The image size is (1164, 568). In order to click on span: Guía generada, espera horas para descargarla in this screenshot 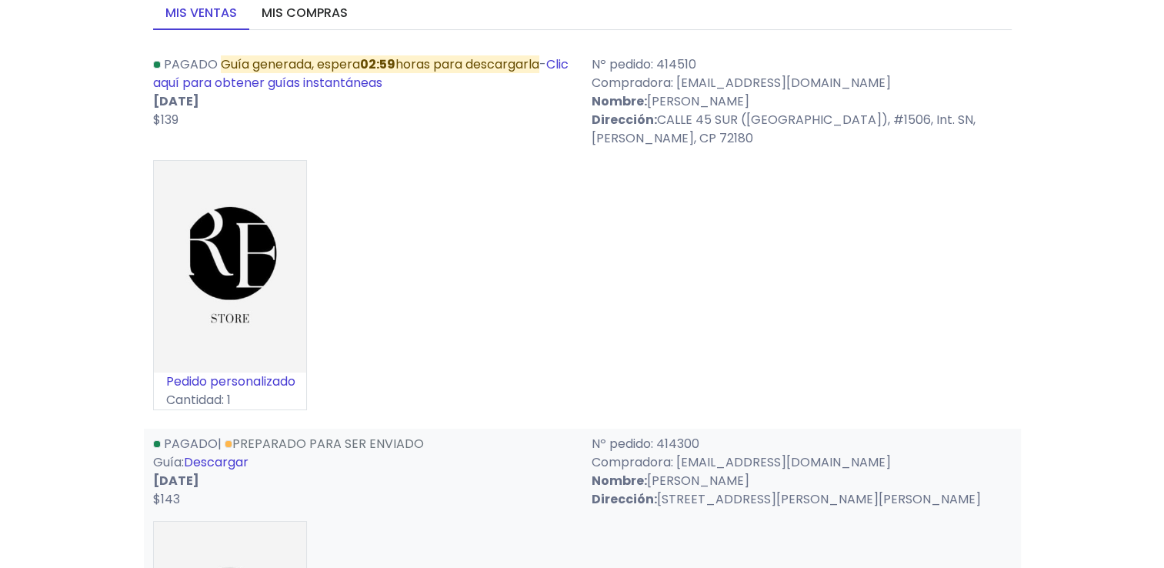, I will do `click(380, 64)`.